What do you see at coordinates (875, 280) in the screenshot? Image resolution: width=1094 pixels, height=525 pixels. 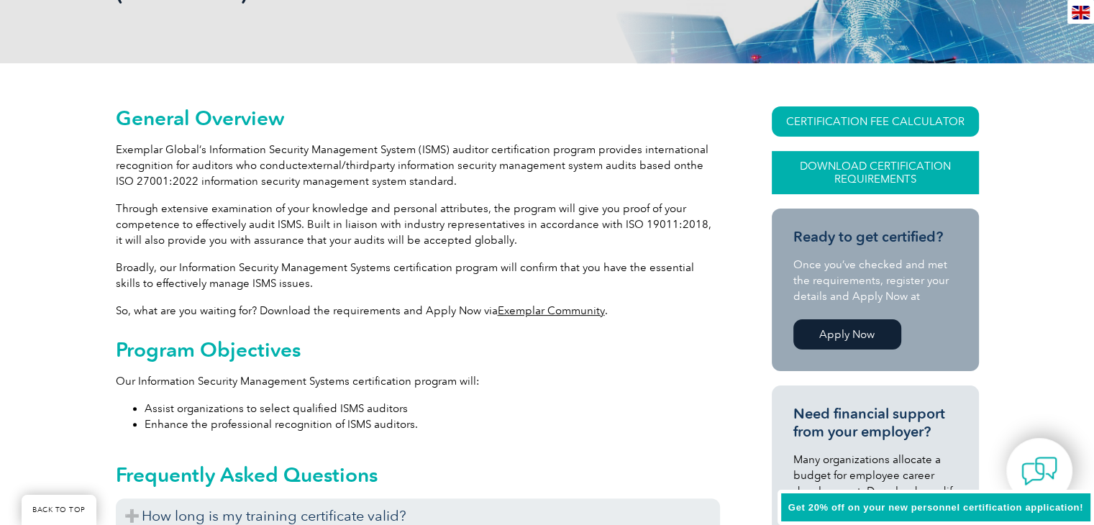 I see `p: Once you’ve checked and met the requirements, register your details and Apply Now at` at bounding box center [875, 280].